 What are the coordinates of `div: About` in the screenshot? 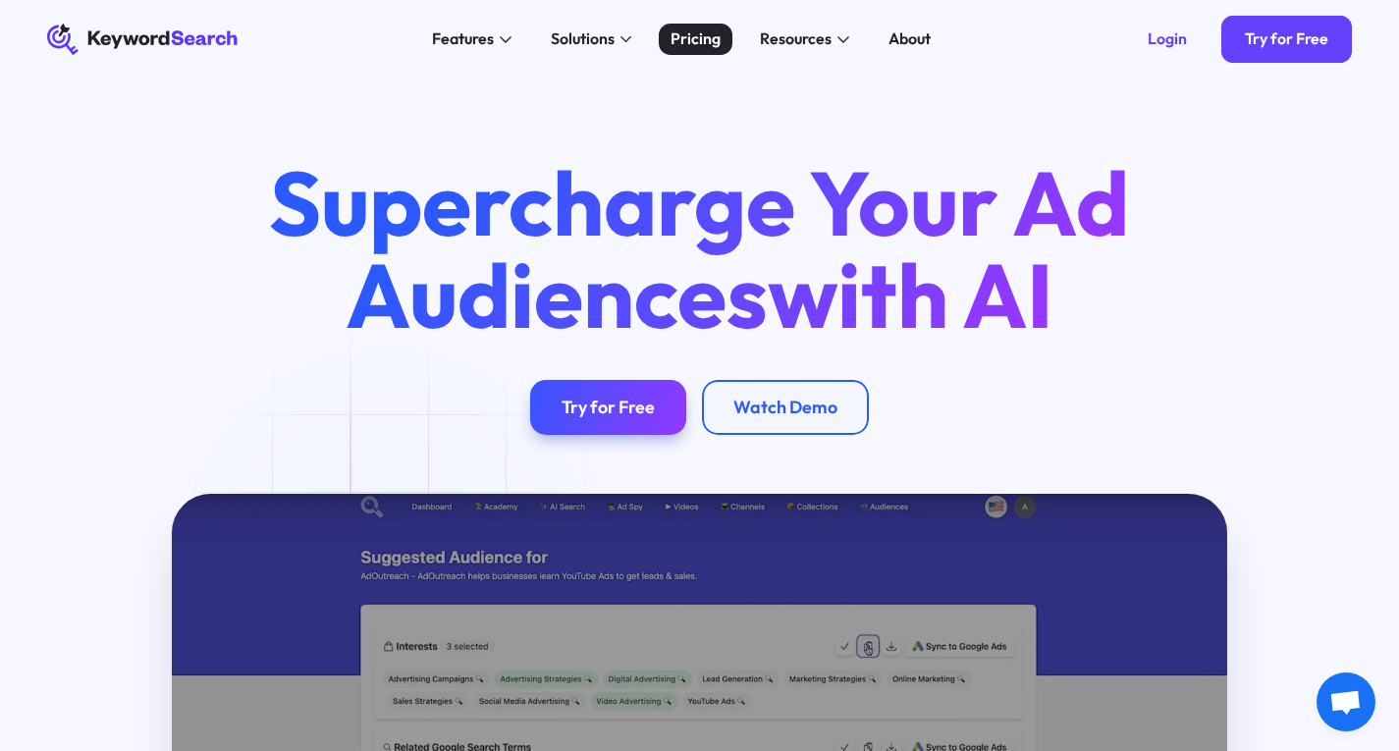 It's located at (909, 39).